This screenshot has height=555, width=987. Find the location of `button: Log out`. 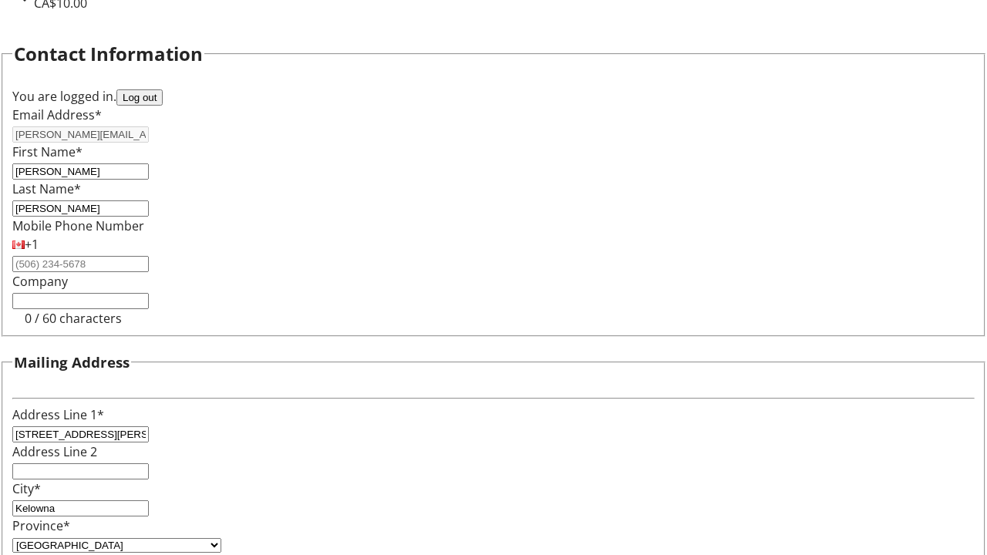

button: Log out is located at coordinates (140, 97).